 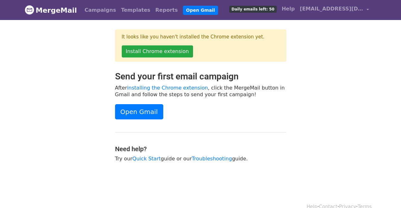 I want to click on h4: Need help?, so click(x=201, y=149).